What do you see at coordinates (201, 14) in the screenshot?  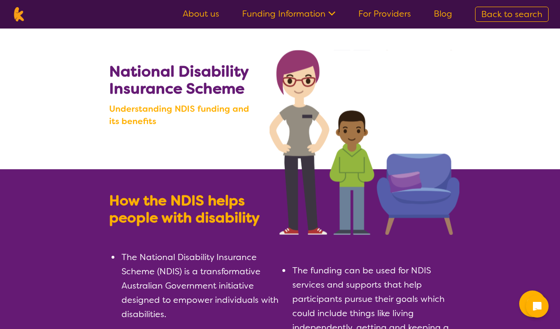 I see `a: About us` at bounding box center [201, 14].